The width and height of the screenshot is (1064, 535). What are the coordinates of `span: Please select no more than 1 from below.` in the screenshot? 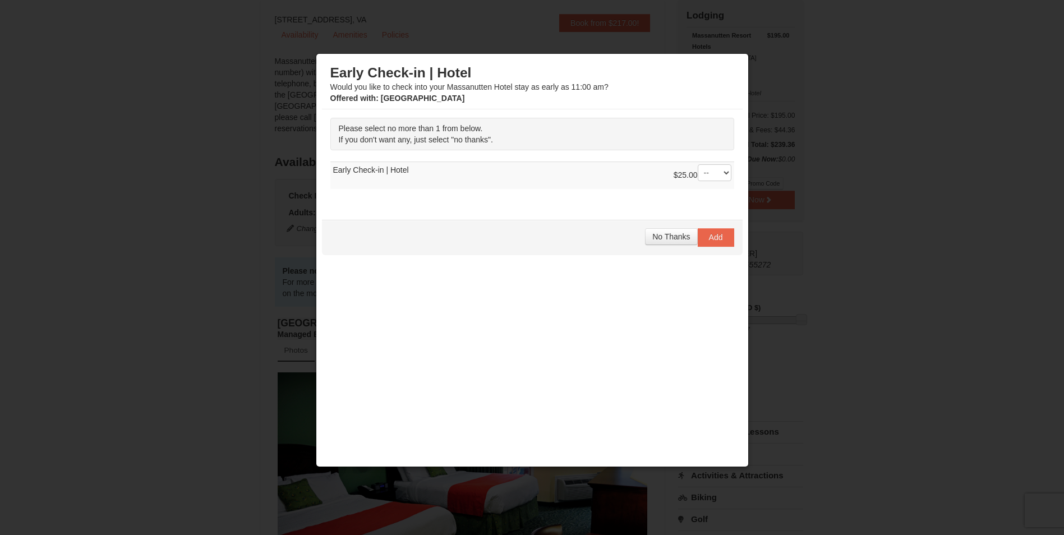 It's located at (410, 128).